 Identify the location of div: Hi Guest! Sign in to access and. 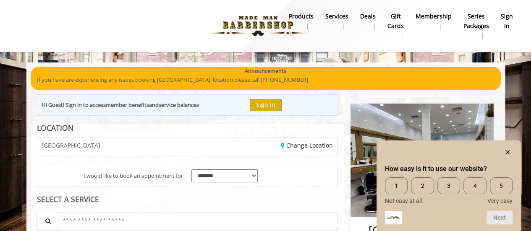
(120, 105).